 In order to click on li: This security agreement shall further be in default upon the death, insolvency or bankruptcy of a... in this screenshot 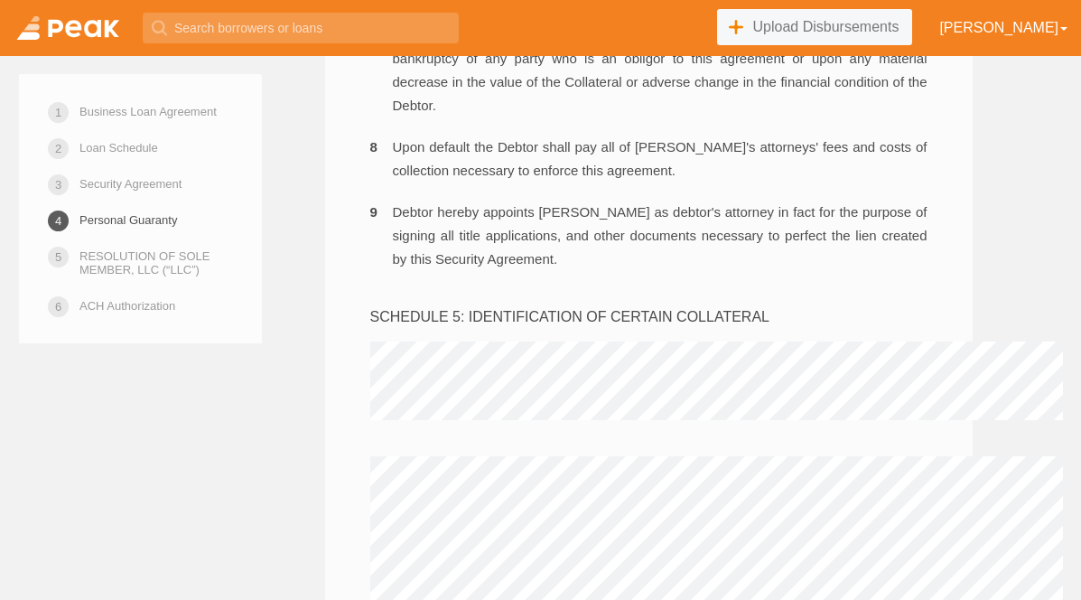, I will do `click(648, 70)`.